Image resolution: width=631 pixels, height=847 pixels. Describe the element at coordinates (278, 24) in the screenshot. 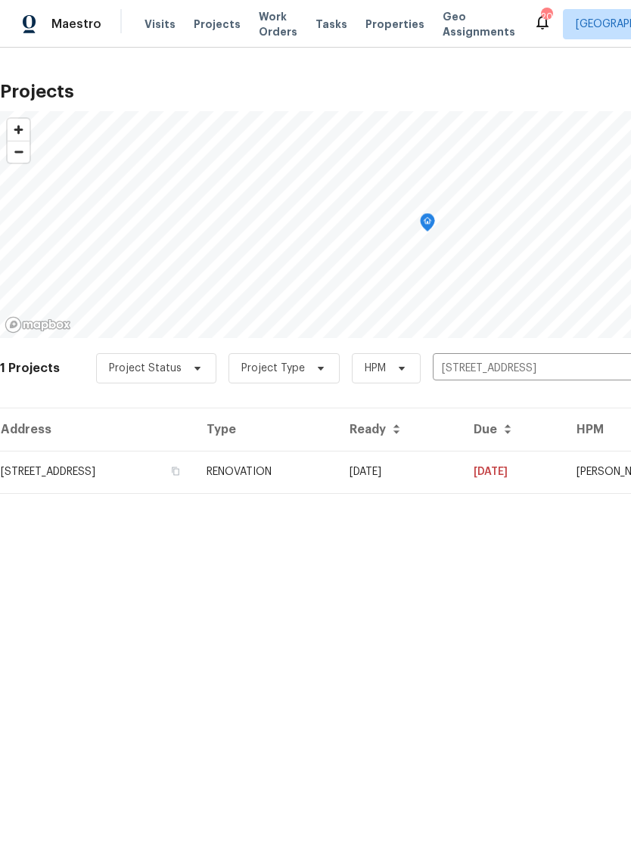

I see `span: Work Orders` at that location.